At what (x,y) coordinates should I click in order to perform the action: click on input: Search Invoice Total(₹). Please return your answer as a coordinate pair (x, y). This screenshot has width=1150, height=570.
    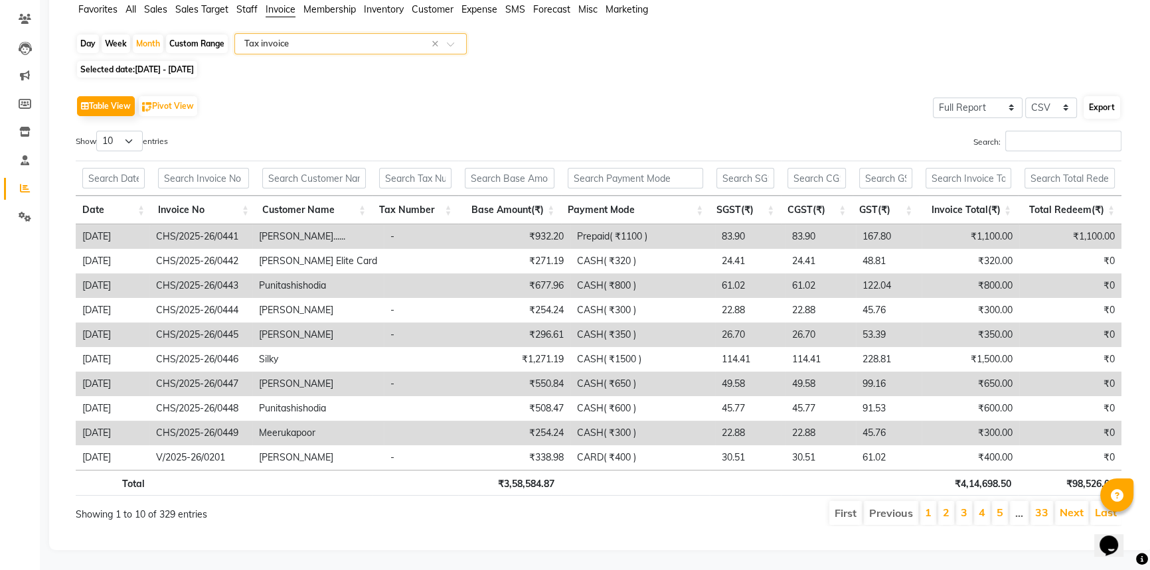
    Looking at the image, I should click on (968, 178).